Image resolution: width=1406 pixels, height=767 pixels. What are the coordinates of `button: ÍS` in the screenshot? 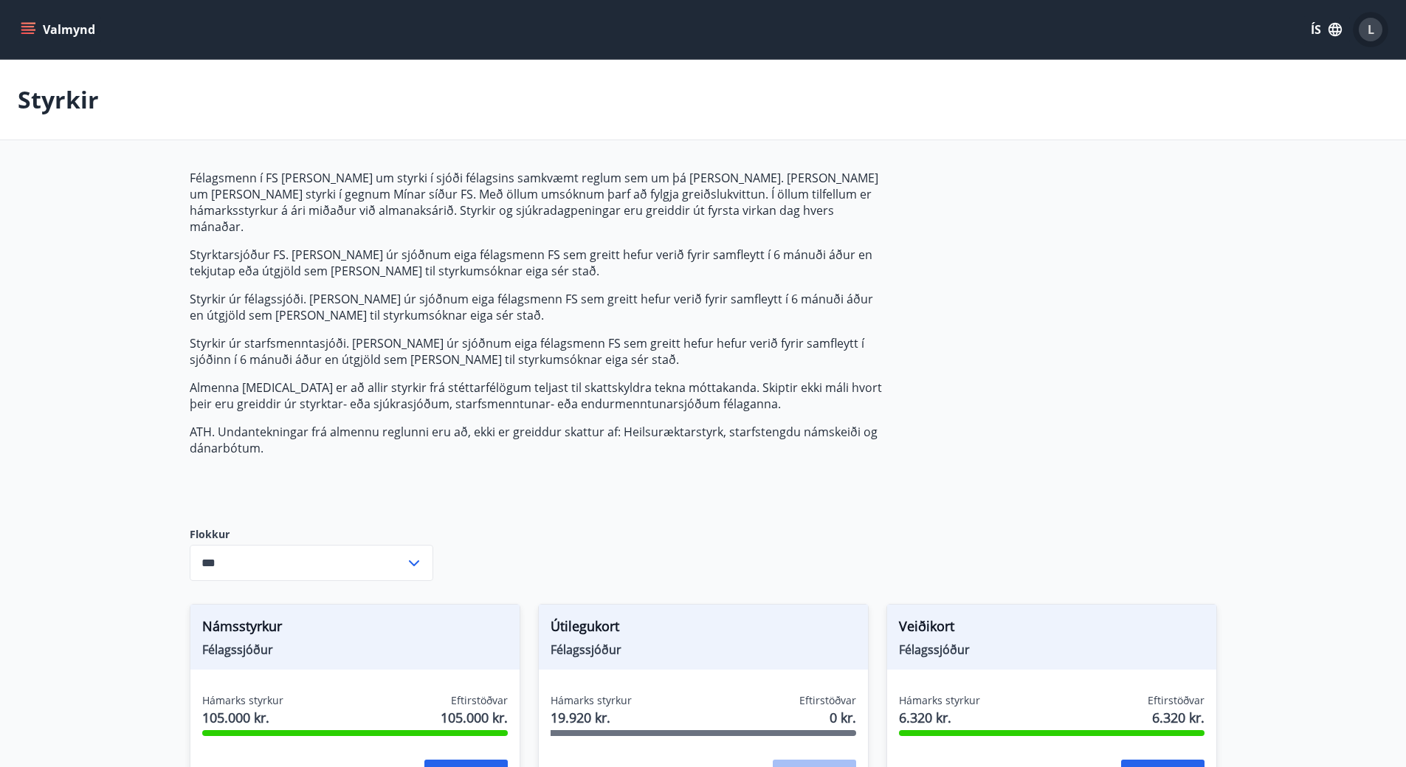 It's located at (1327, 30).